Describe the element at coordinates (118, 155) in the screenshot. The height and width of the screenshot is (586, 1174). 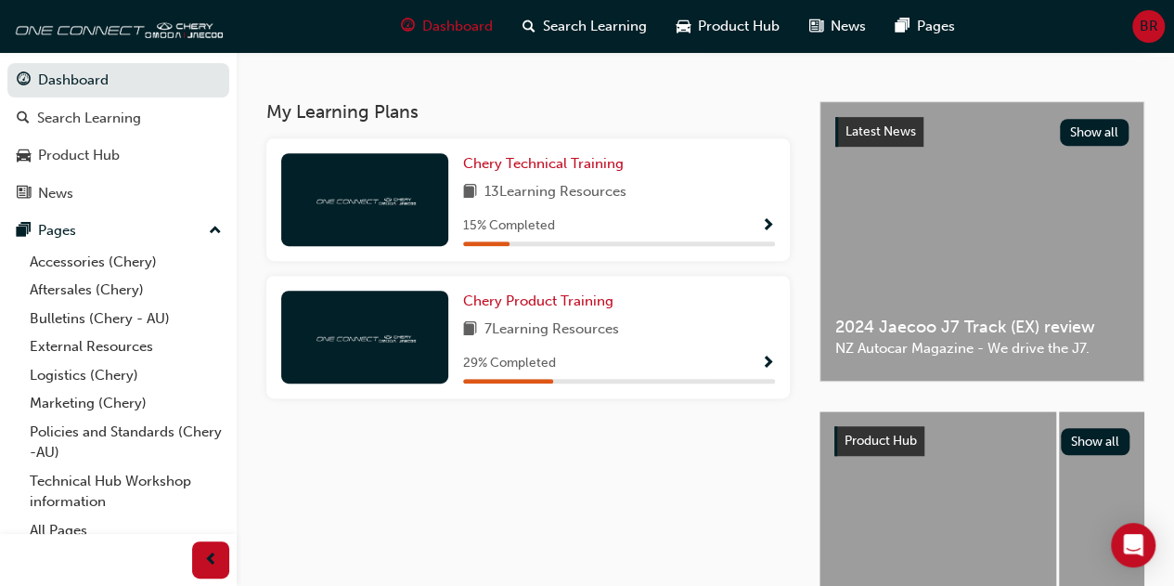
I see `a: Product Hub` at that location.